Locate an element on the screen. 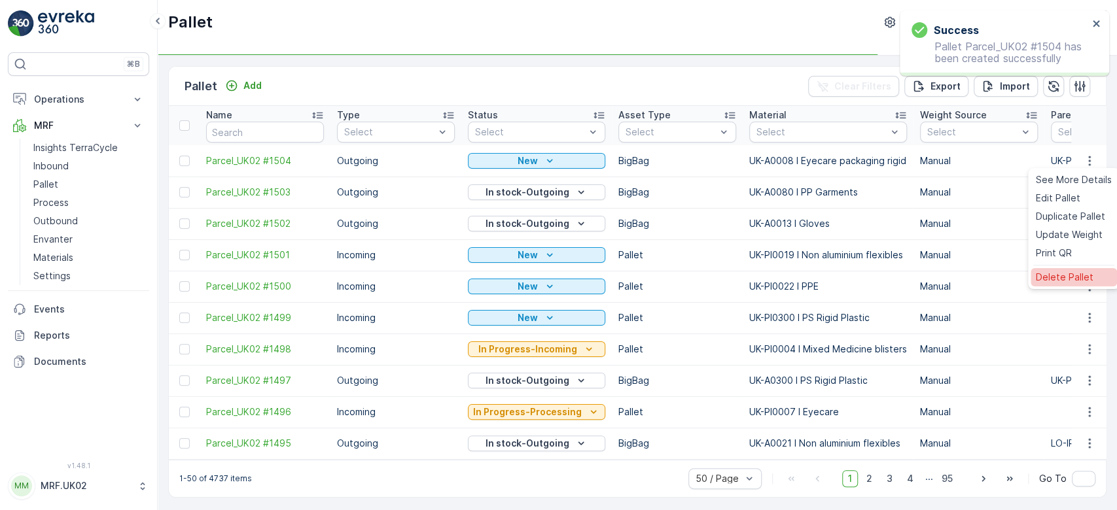  span: Parcel_UK02 #1498 is located at coordinates (265, 349).